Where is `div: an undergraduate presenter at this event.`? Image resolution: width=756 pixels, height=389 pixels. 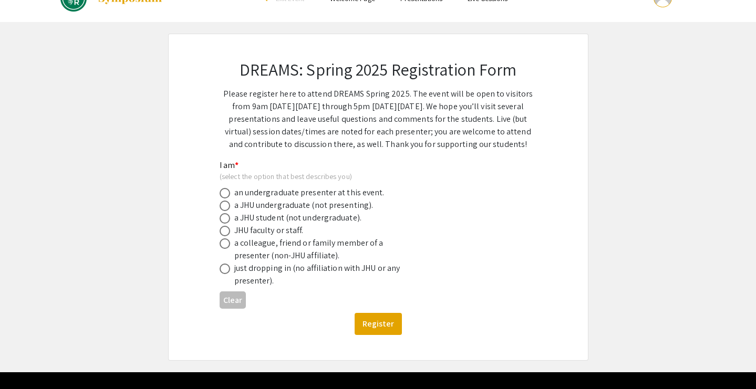 div: an undergraduate presenter at this event. is located at coordinates (309, 193).